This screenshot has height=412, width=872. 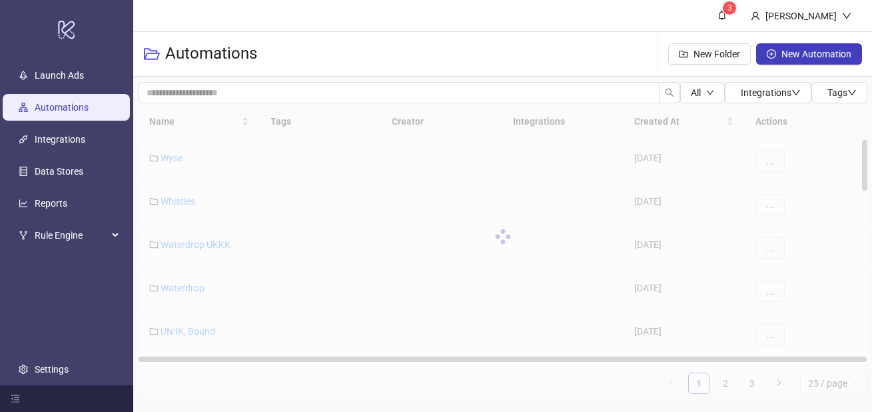 I want to click on span: user, so click(x=756, y=16).